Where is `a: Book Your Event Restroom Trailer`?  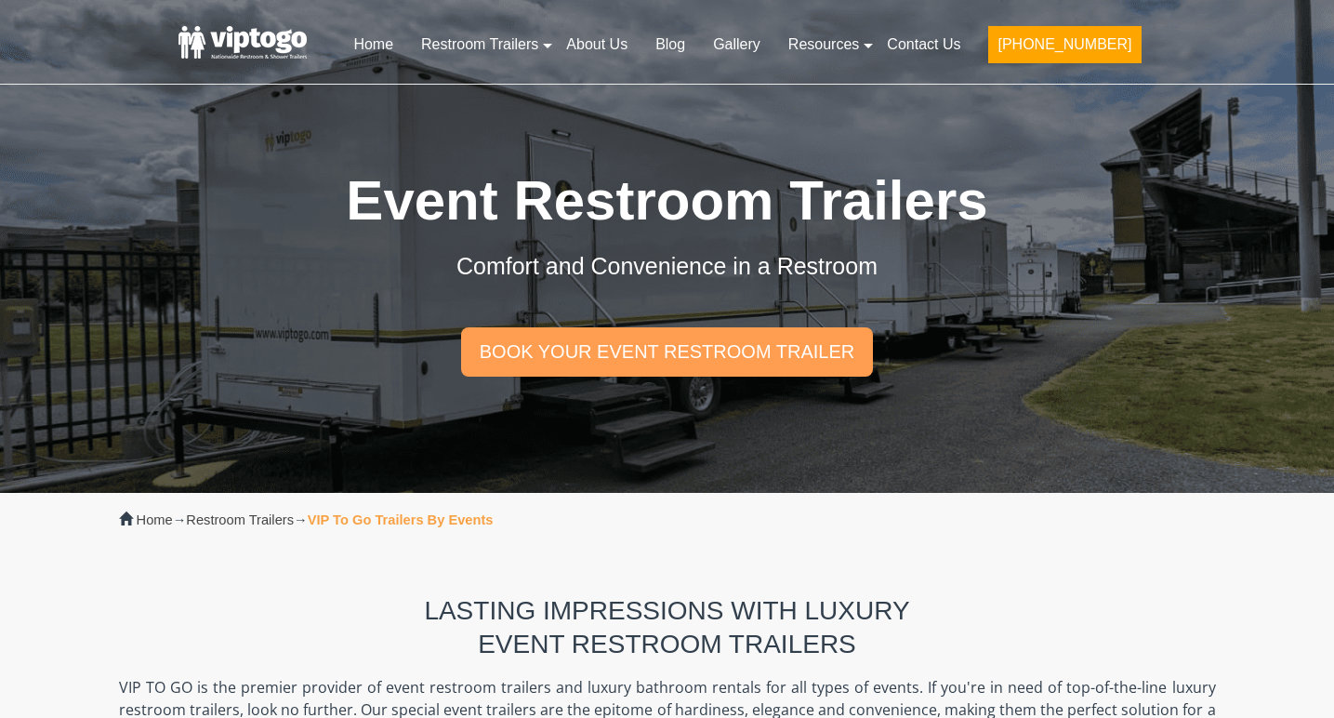
a: Book Your Event Restroom Trailer is located at coordinates (668, 351).